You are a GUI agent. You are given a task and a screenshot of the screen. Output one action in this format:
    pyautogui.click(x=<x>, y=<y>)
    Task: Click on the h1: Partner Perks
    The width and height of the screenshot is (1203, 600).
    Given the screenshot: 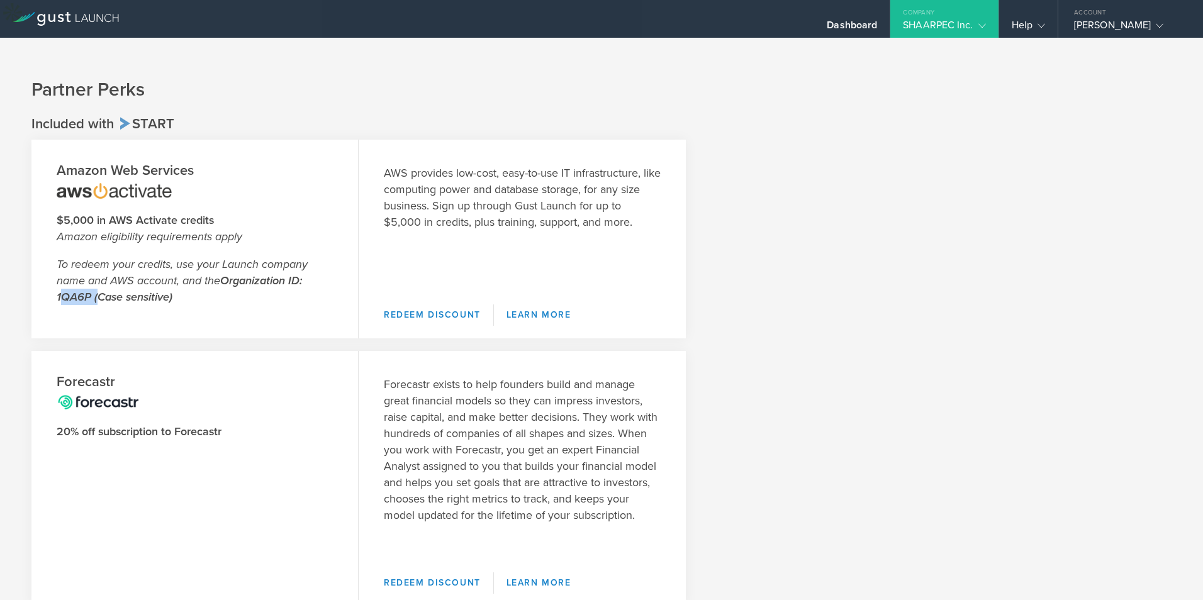 What is the action you would take?
    pyautogui.click(x=602, y=90)
    